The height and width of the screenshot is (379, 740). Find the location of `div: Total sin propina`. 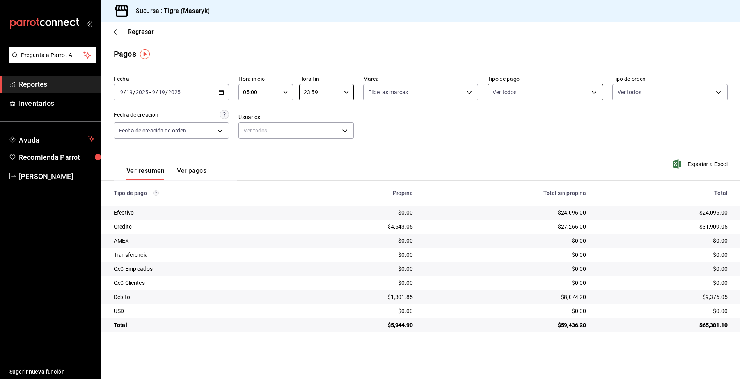

div: Total sin propina is located at coordinates (506, 193).